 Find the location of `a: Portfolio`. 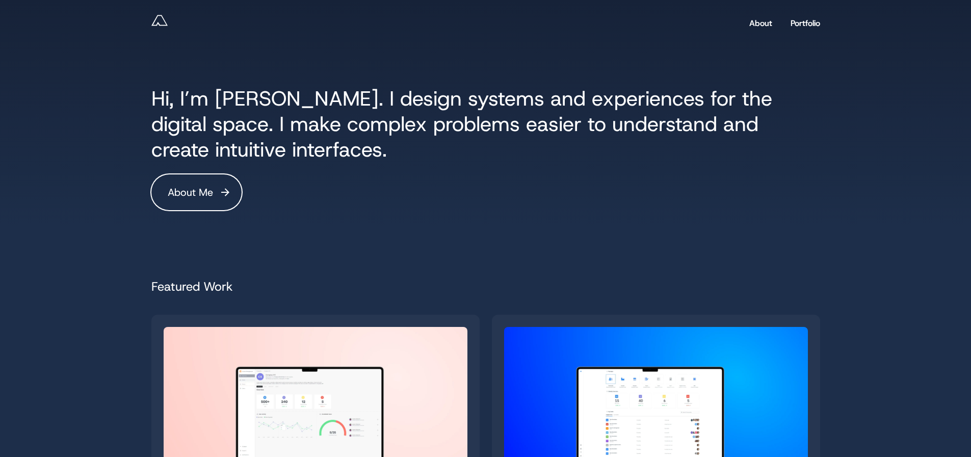

a: Portfolio is located at coordinates (805, 23).